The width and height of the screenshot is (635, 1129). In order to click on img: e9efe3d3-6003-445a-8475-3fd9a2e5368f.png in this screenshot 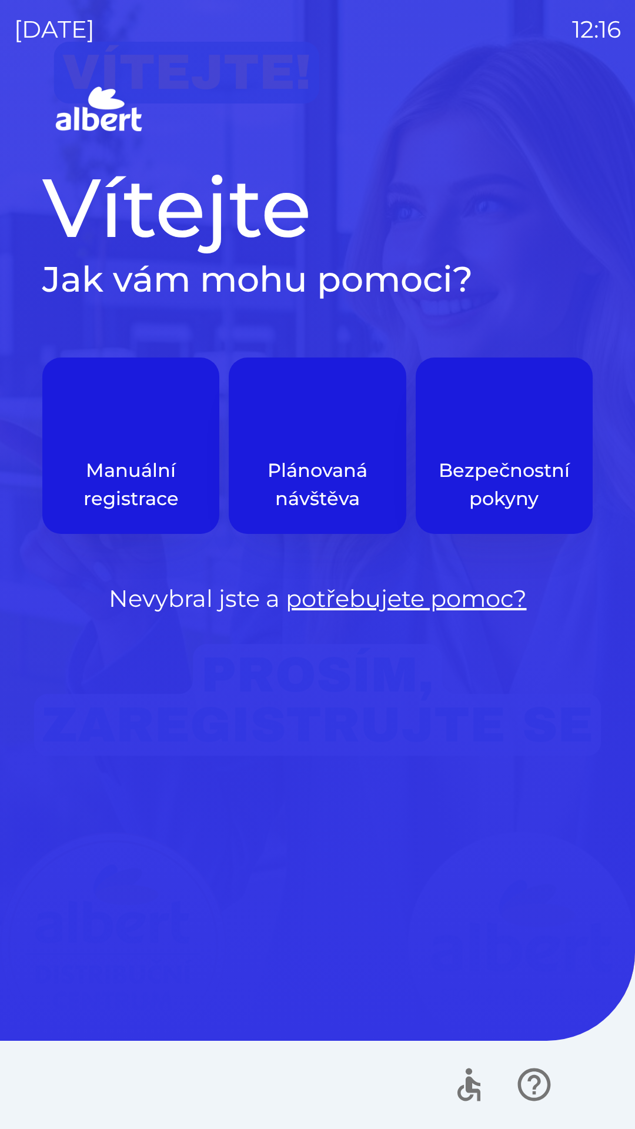, I will do `click(318, 426)`.